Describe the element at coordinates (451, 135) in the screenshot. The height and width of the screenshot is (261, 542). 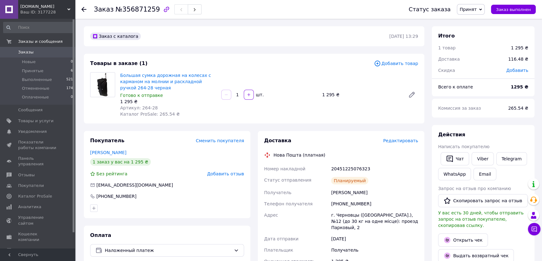
I see `span: Действия` at that location.